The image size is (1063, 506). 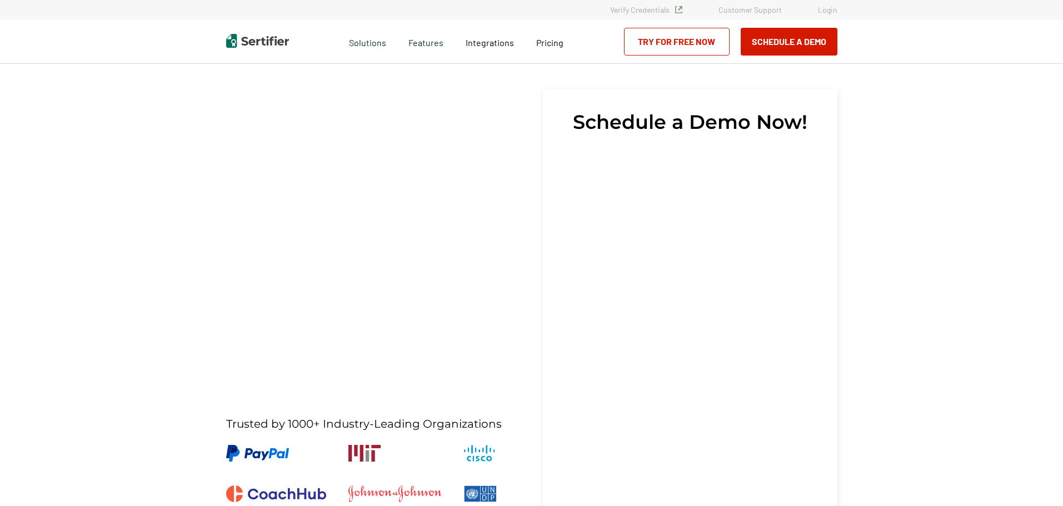 I want to click on img: Verified, so click(x=678, y=9).